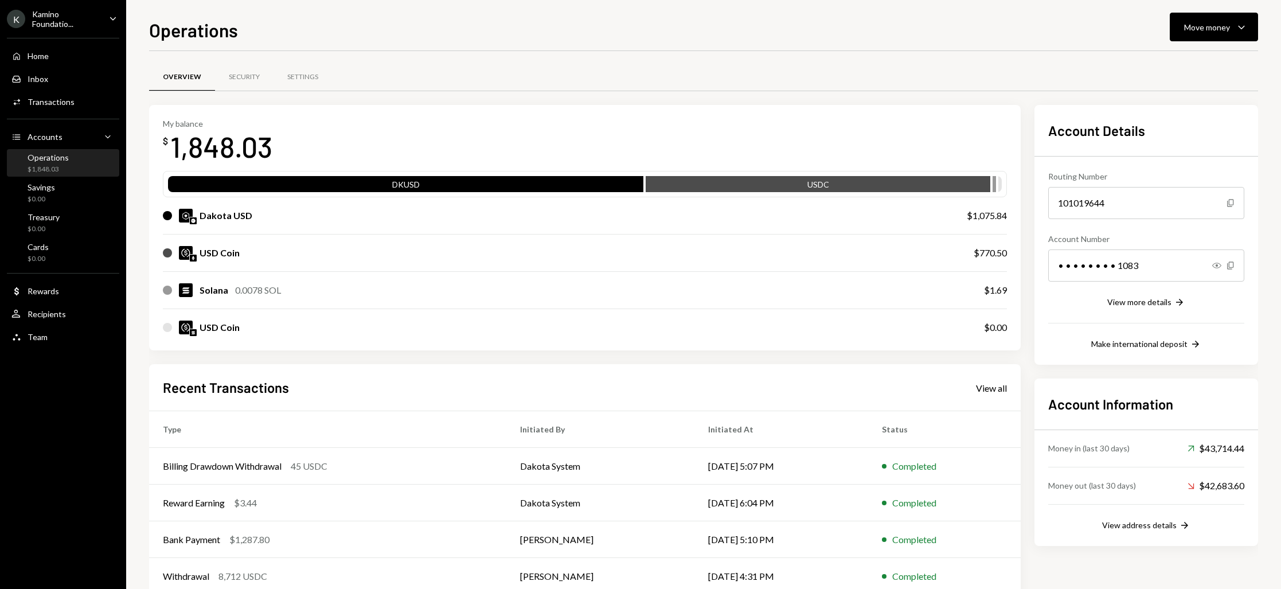 Image resolution: width=1281 pixels, height=589 pixels. I want to click on div: View more details, so click(1139, 302).